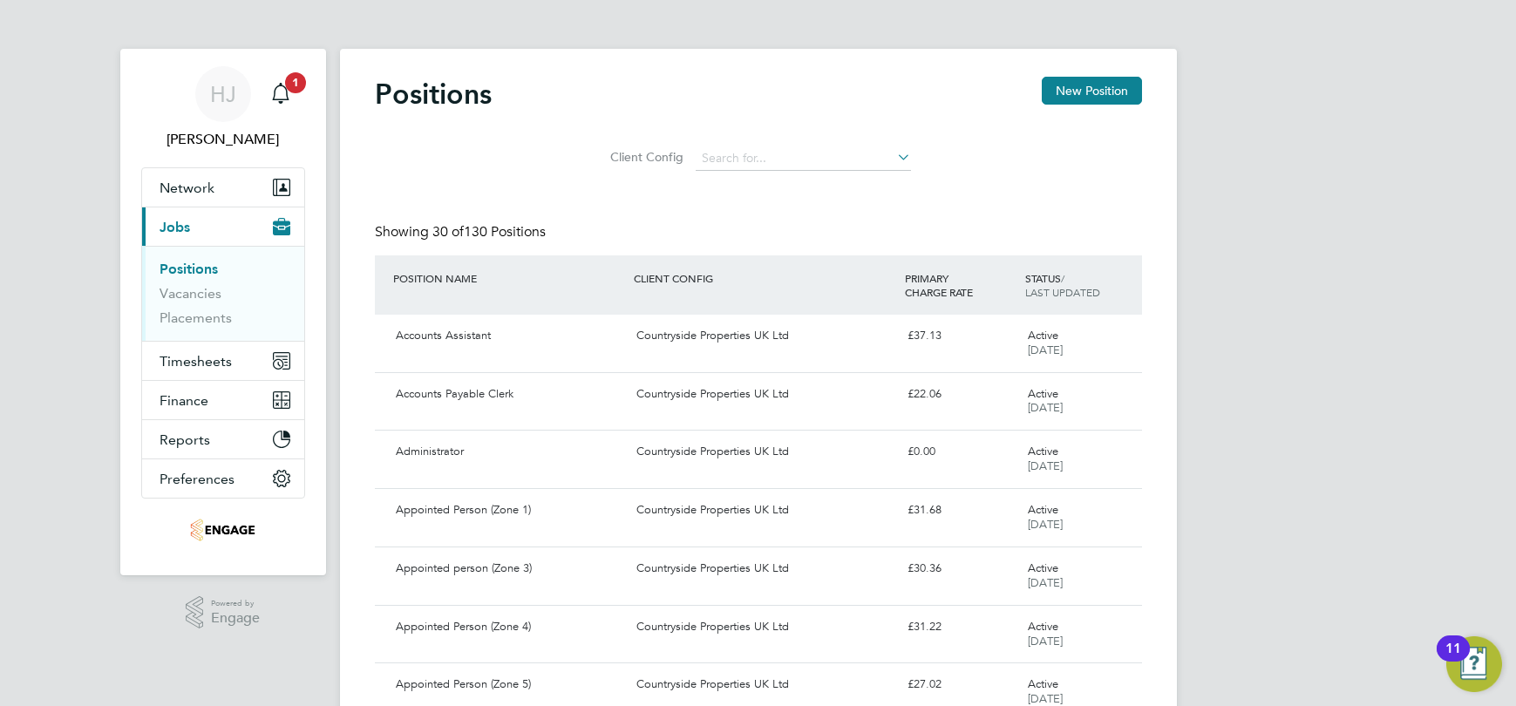 Image resolution: width=1516 pixels, height=706 pixels. What do you see at coordinates (188, 268) in the screenshot?
I see `a: Positions` at bounding box center [188, 268].